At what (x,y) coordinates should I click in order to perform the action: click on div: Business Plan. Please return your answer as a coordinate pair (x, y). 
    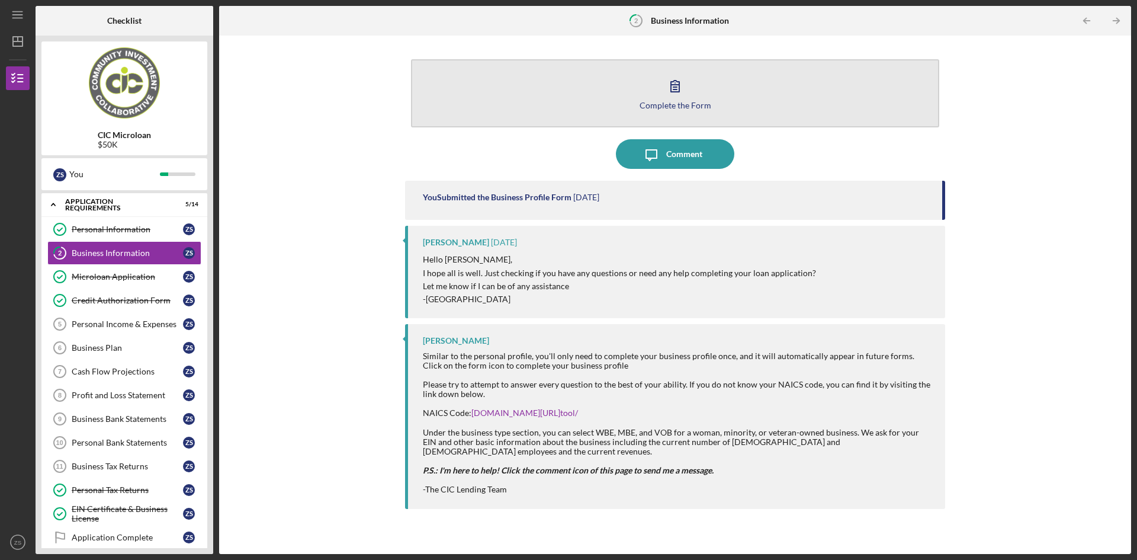
    Looking at the image, I should click on (127, 348).